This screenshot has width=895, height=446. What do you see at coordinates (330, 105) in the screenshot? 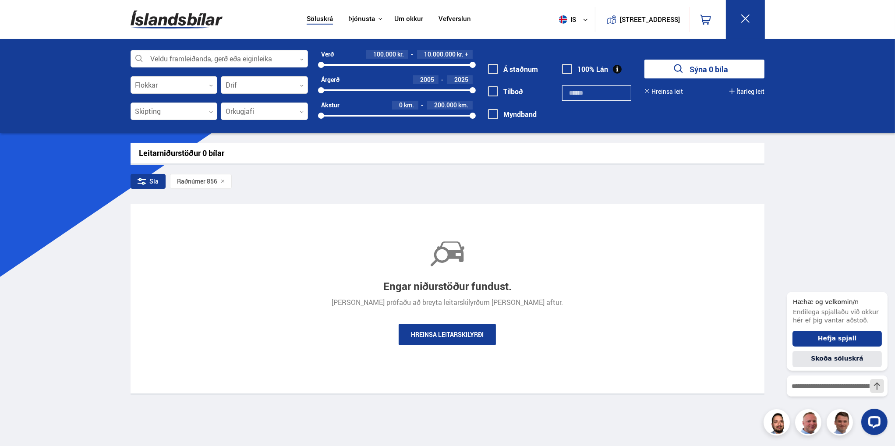
I see `div: Akstur` at bounding box center [330, 105].